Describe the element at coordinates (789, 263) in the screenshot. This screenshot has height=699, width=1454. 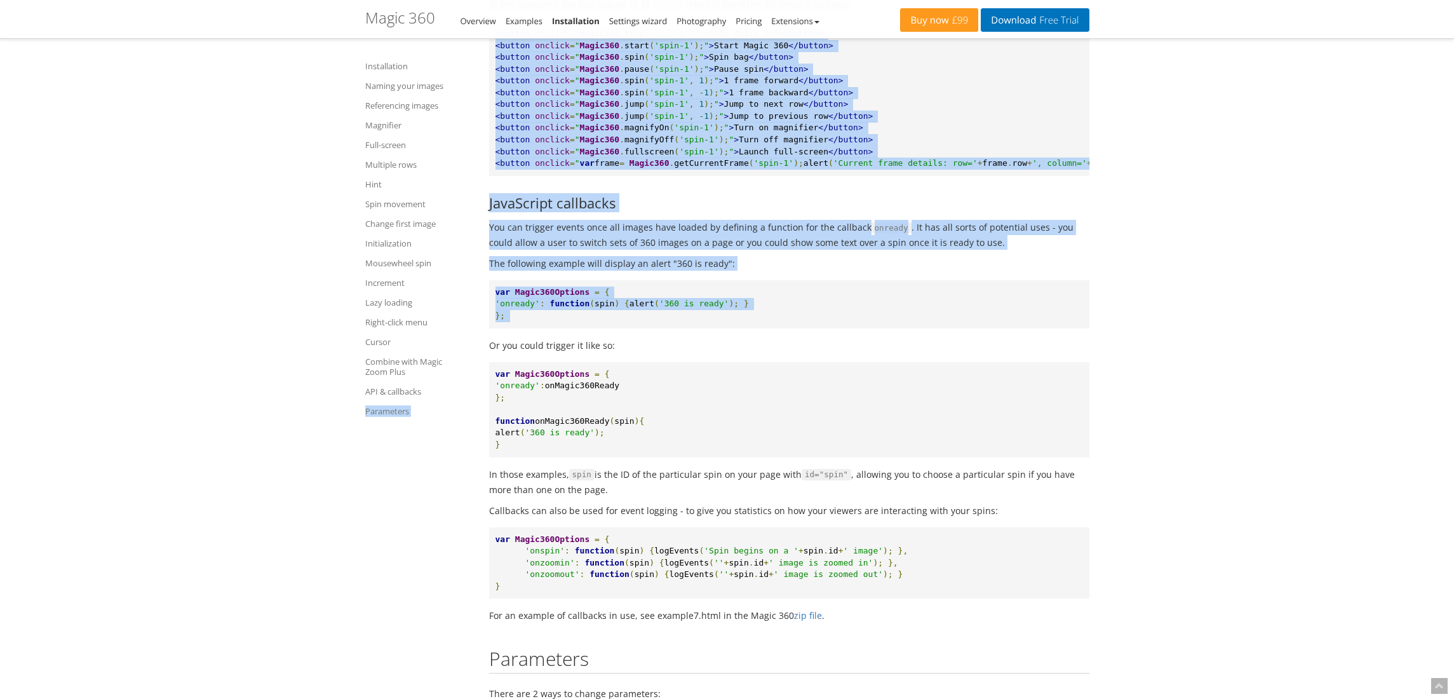
I see `p: The following example will display an alert "360 is ready":` at that location.